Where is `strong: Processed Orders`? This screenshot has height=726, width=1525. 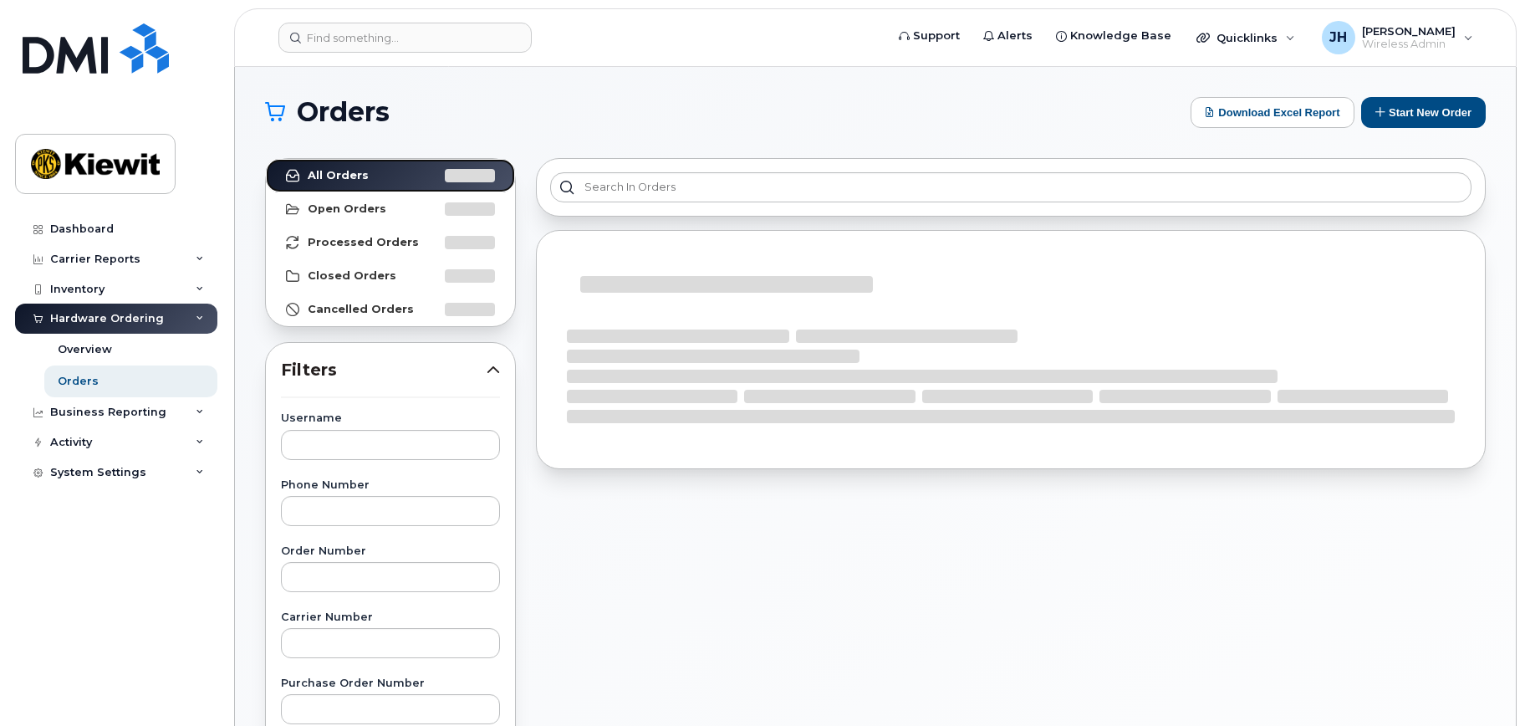
strong: Processed Orders is located at coordinates (363, 242).